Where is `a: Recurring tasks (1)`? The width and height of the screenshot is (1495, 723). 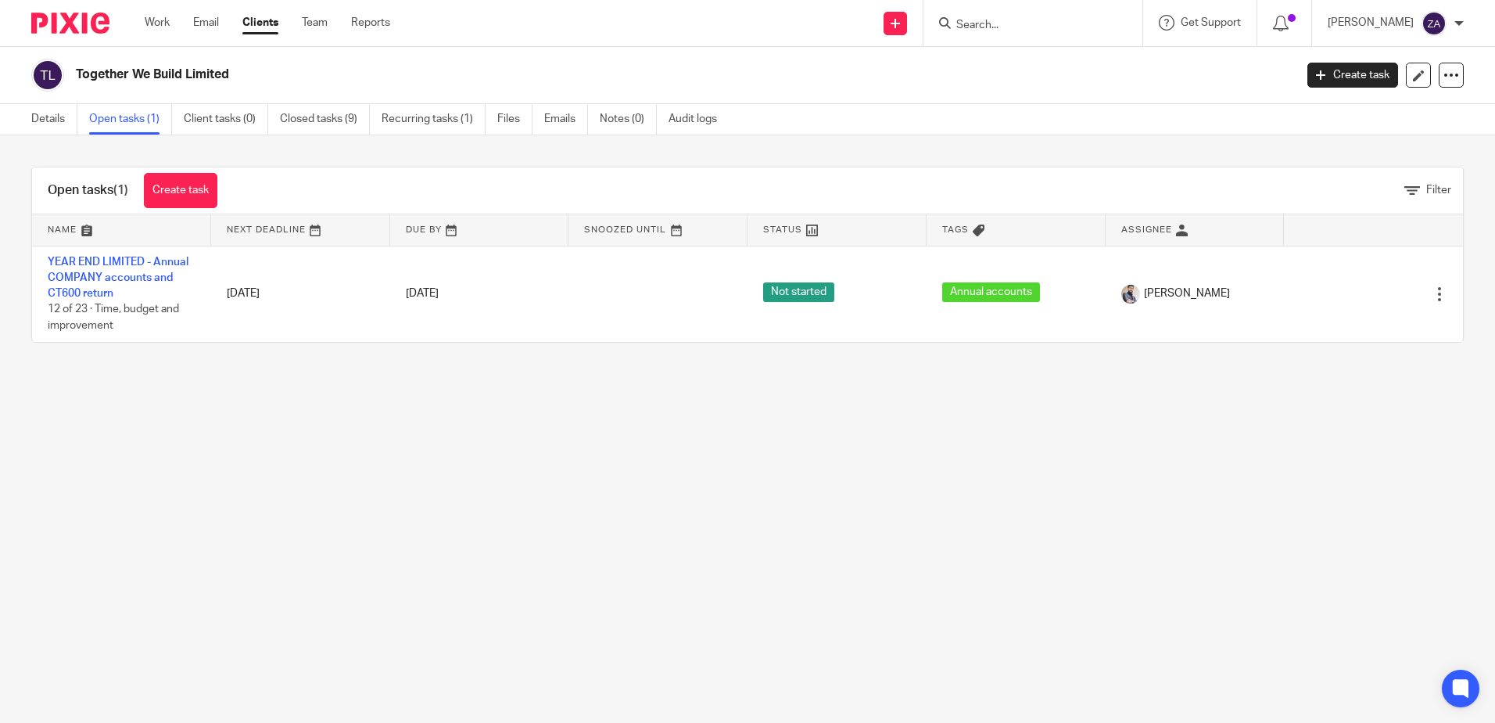 a: Recurring tasks (1) is located at coordinates (433, 119).